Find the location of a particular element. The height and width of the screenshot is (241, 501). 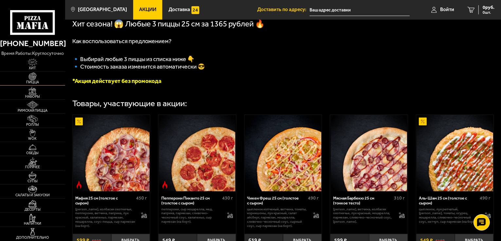

div: Аль-Шам 25 см (толстое с сыром) is located at coordinates (448, 201).